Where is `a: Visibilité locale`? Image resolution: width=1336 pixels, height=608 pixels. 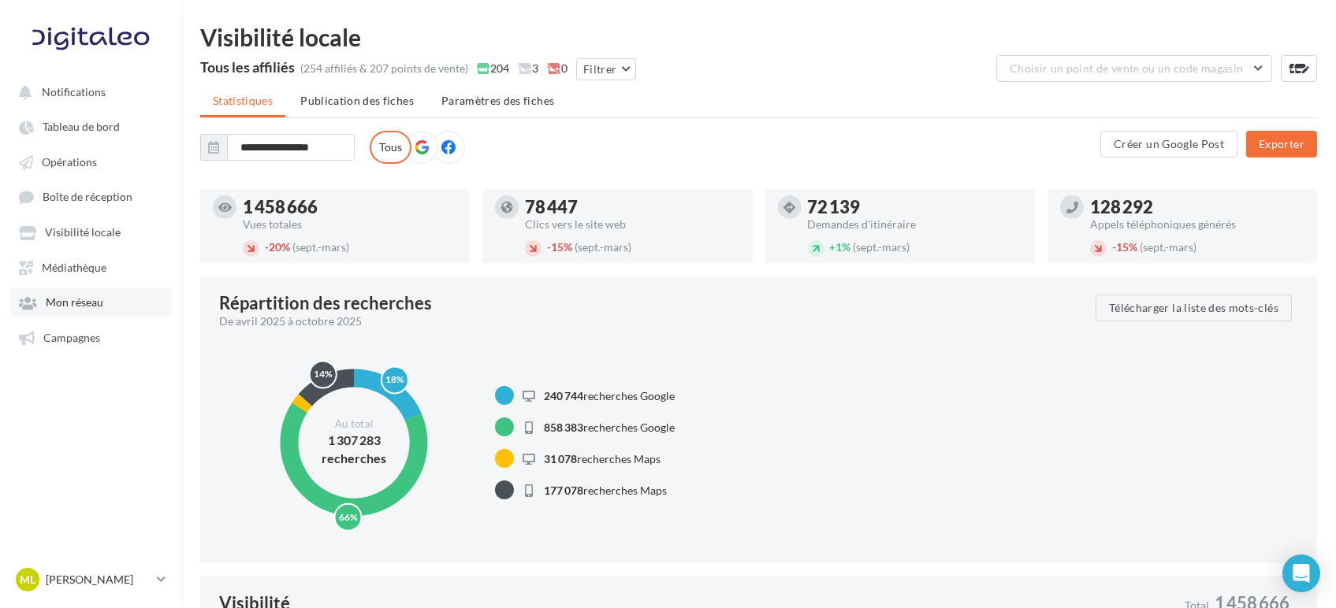
a: Visibilité locale is located at coordinates (91, 232).